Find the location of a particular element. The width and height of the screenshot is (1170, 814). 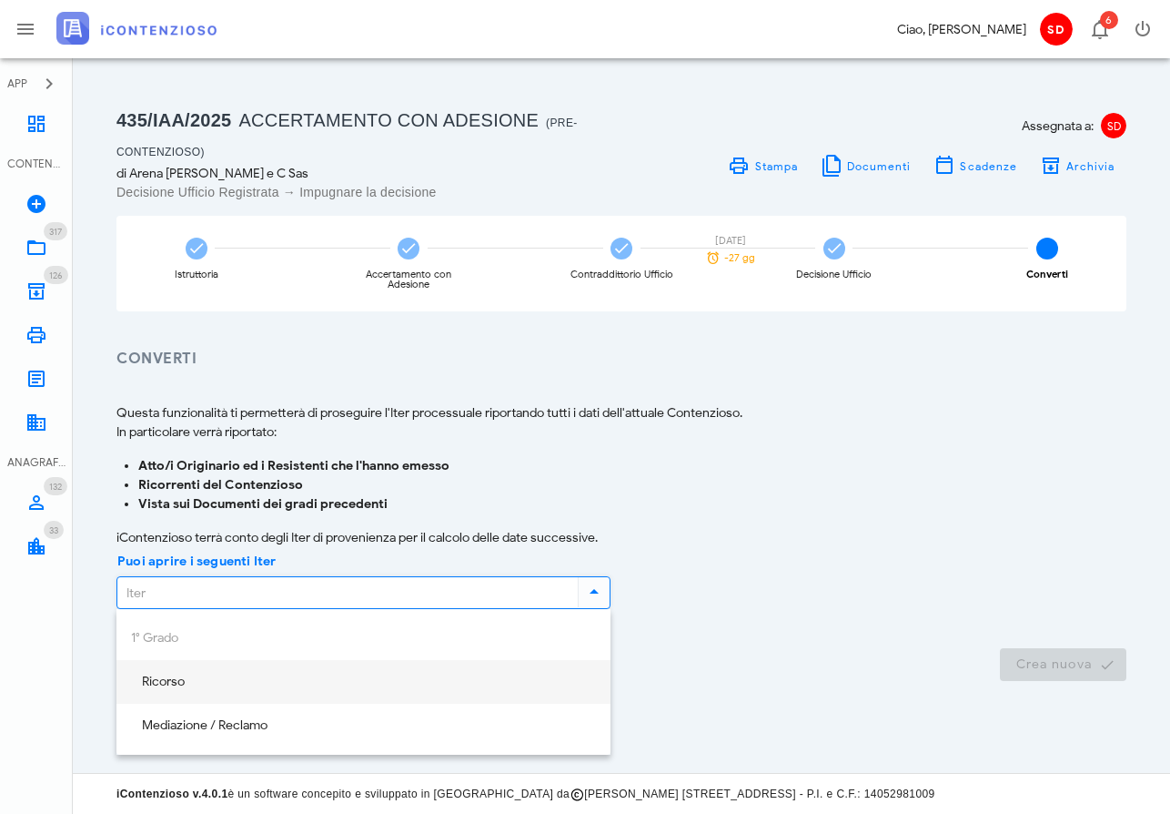

p: Questa funzionalità ti permetterà di proseguire l'Iter processuale riportando tutti i dati dell'a... is located at coordinates (622, 422).